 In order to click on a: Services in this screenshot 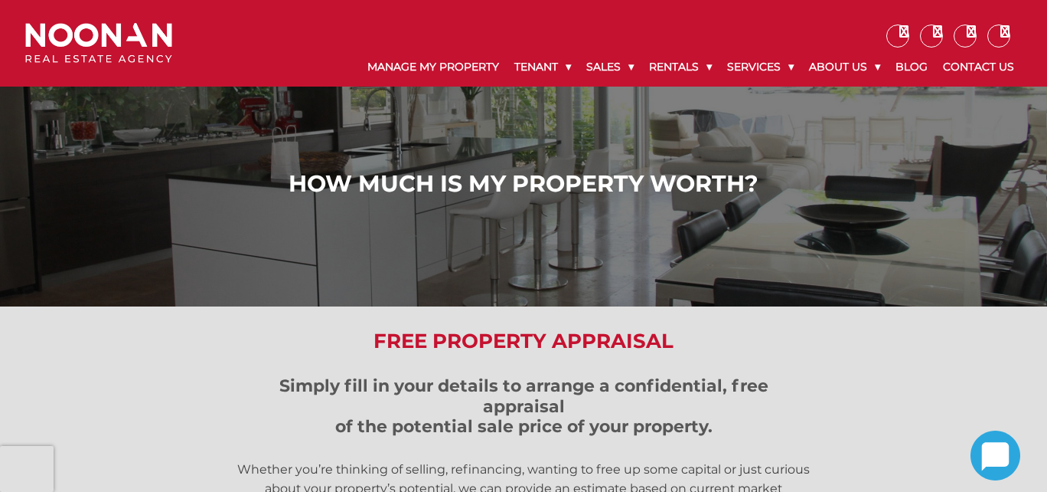, I will do `click(760, 67)`.